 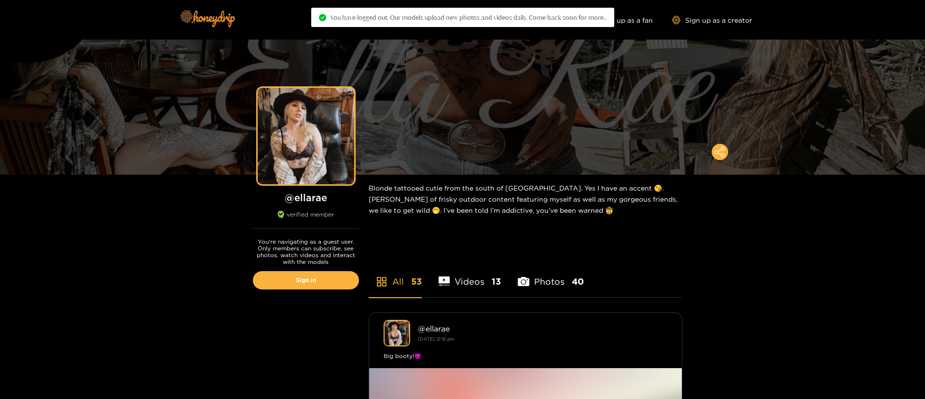 What do you see at coordinates (542, 329) in the screenshot?
I see `div: @ ellarae` at bounding box center [542, 329].